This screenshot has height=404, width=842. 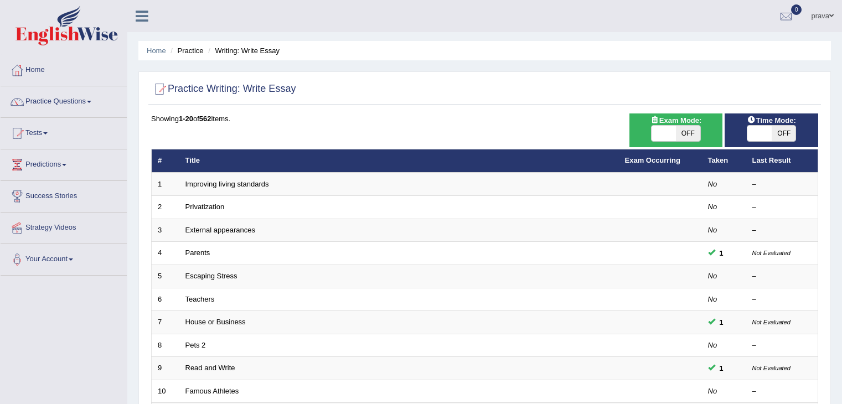 I want to click on td: 2, so click(x=165, y=208).